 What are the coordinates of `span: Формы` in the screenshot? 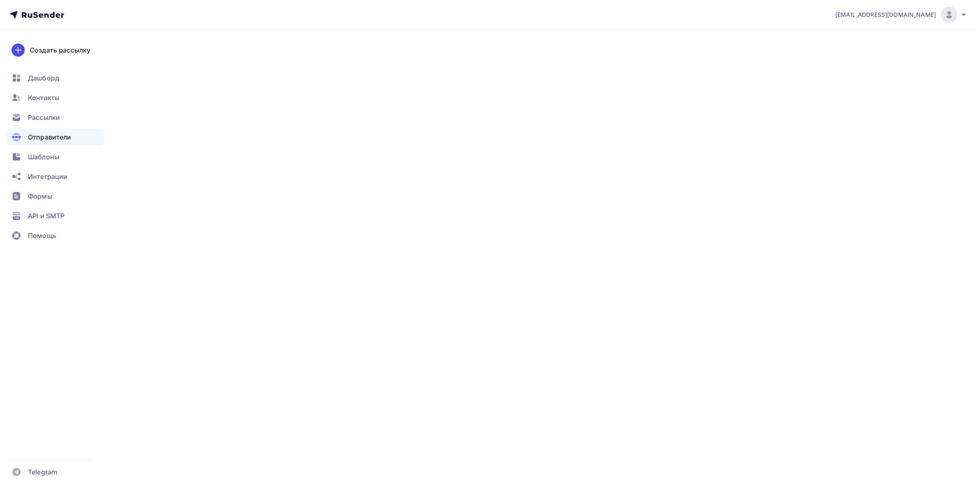 It's located at (40, 196).